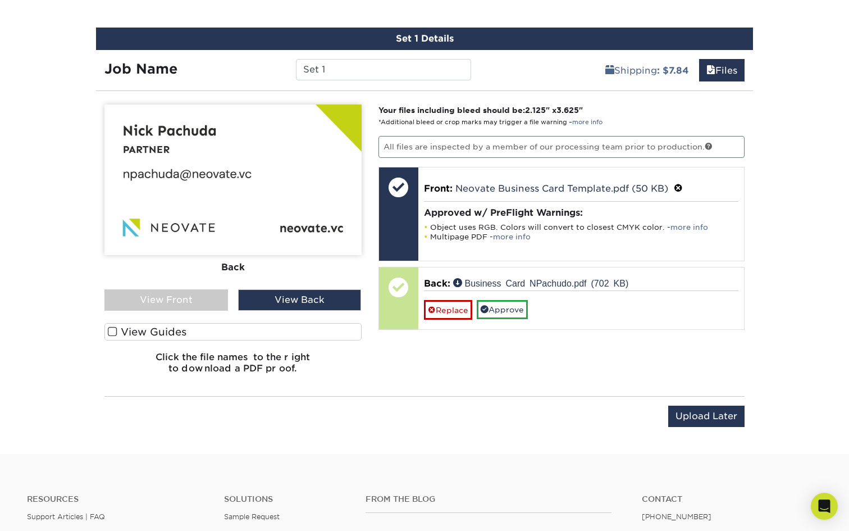 The height and width of the screenshot is (531, 849). What do you see at coordinates (233, 267) in the screenshot?
I see `div: Back` at bounding box center [233, 267].